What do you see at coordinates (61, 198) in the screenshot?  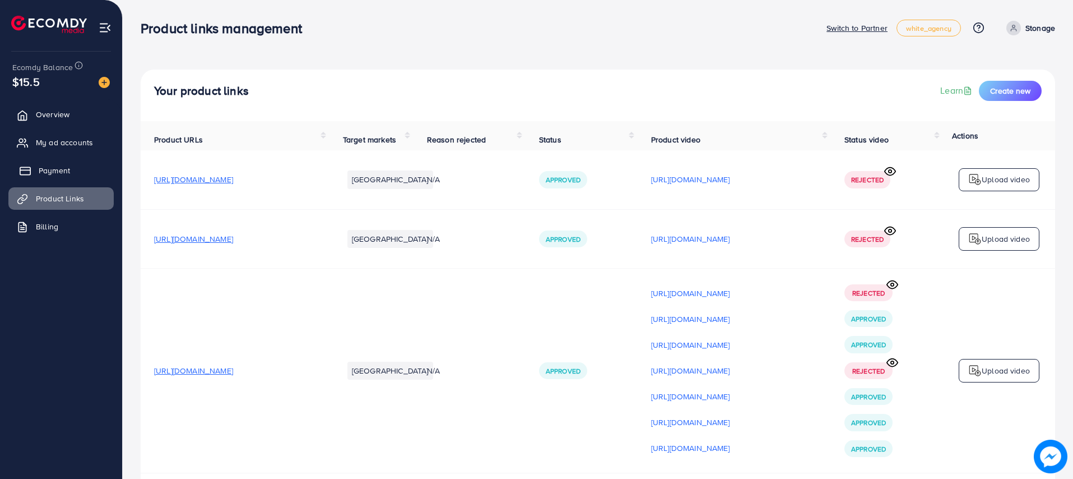 I see `a: Product Links` at bounding box center [61, 198].